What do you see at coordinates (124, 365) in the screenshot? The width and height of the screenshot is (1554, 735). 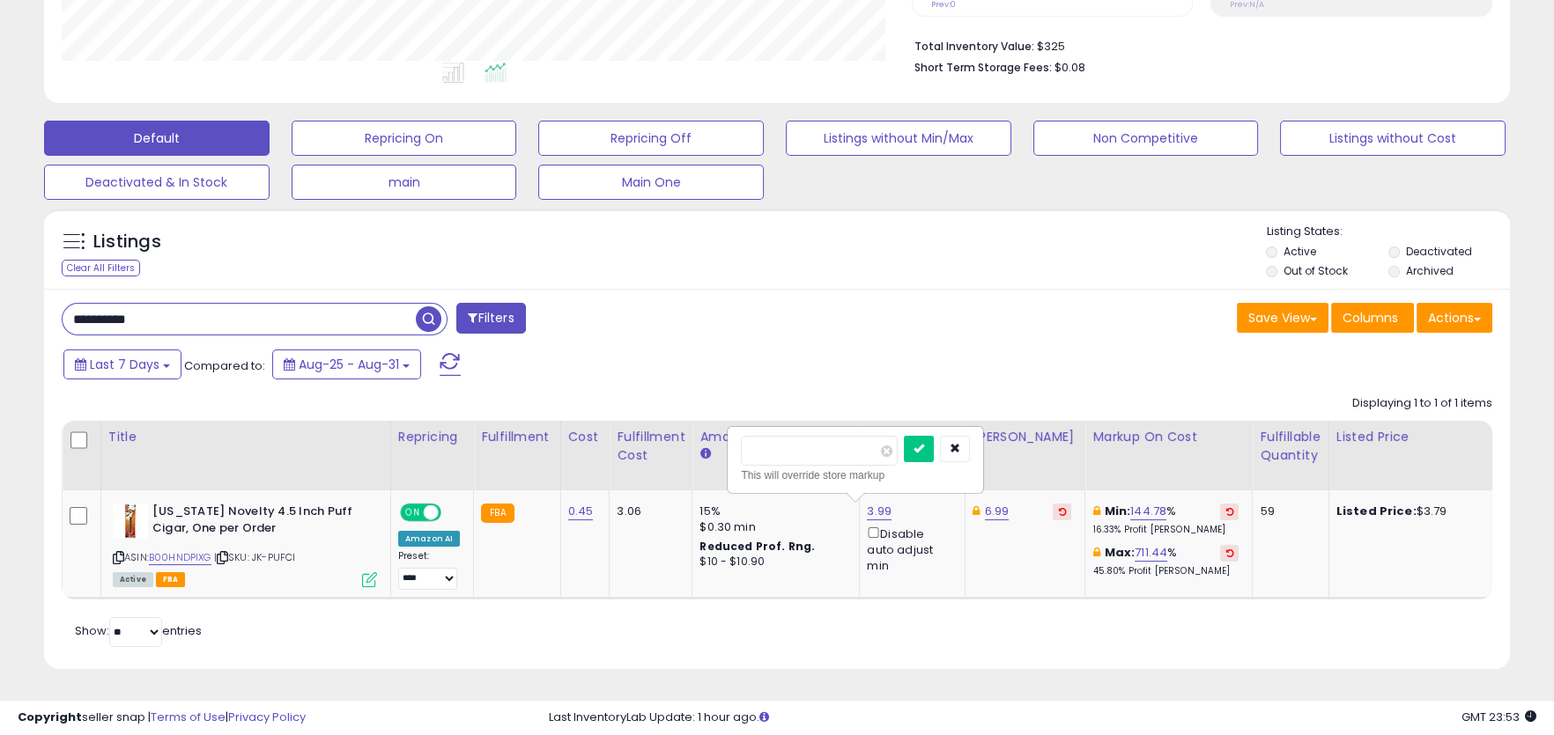 I see `span: Last 7 Days` at bounding box center [124, 365].